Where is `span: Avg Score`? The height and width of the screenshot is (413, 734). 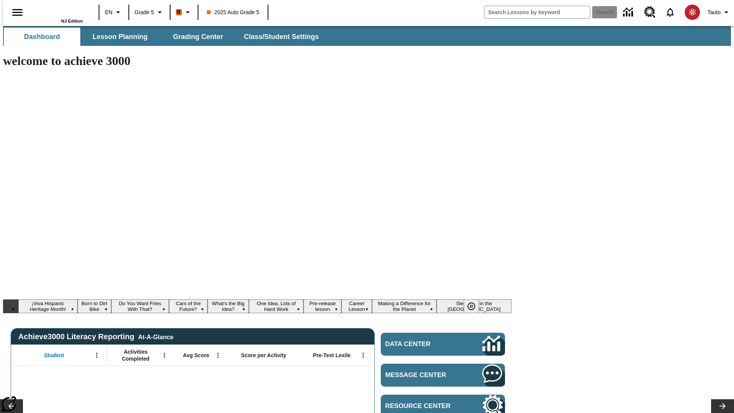 span: Avg Score is located at coordinates (196, 355).